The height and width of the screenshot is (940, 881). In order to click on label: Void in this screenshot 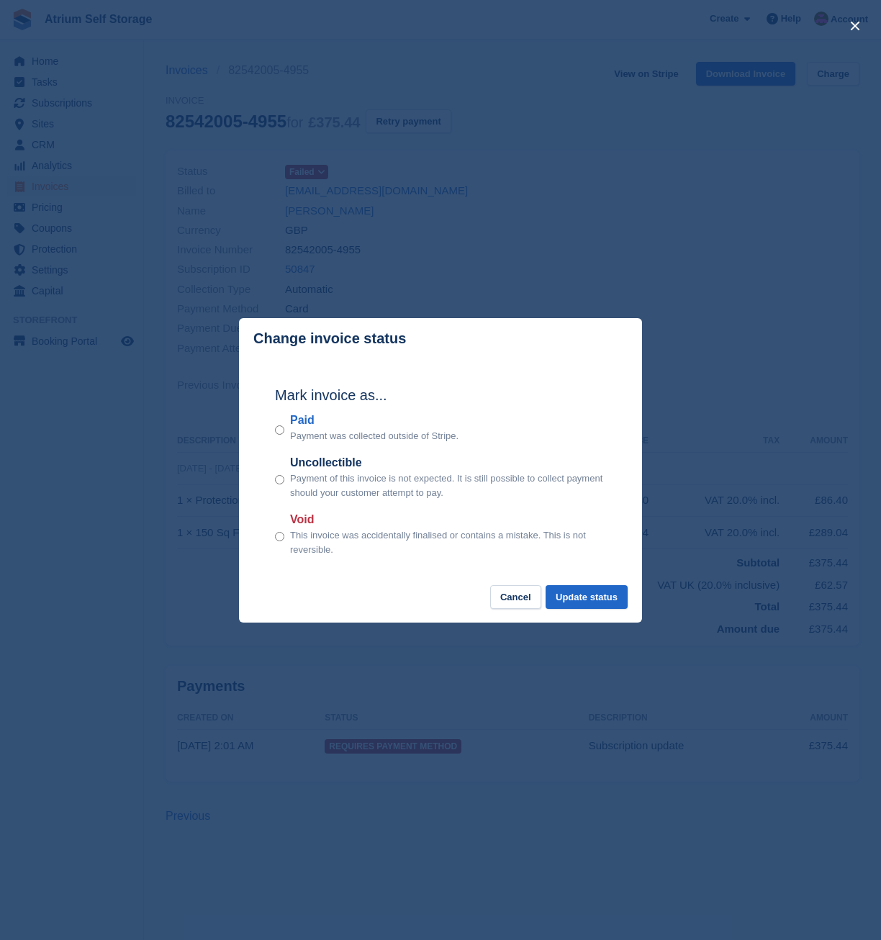, I will do `click(448, 520)`.